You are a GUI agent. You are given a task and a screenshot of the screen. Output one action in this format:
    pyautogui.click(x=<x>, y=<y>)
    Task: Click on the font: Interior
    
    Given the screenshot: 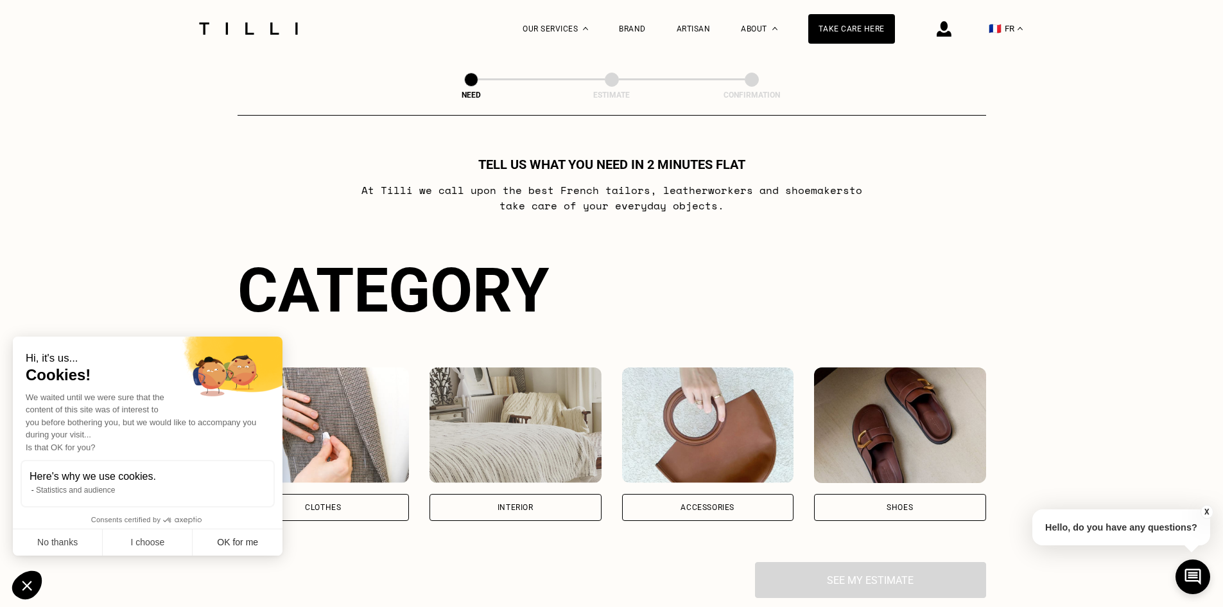 What is the action you would take?
    pyautogui.click(x=516, y=507)
    